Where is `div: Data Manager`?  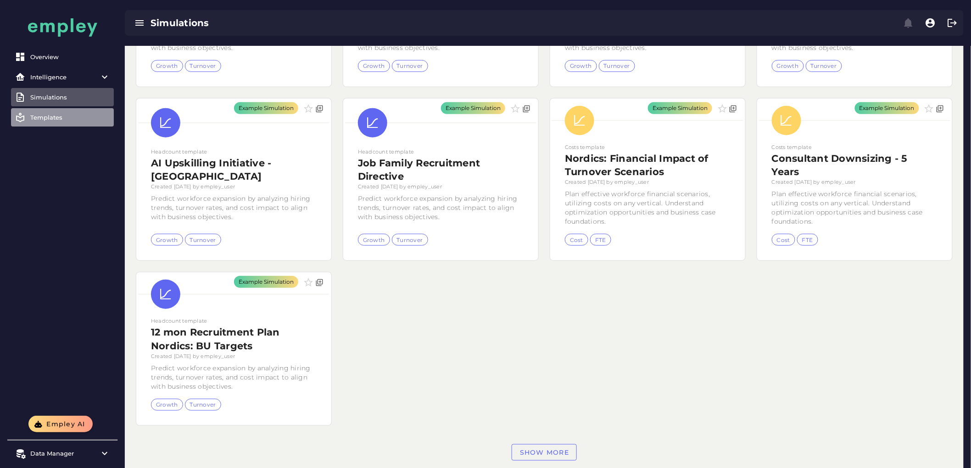
div: Data Manager is located at coordinates (62, 454).